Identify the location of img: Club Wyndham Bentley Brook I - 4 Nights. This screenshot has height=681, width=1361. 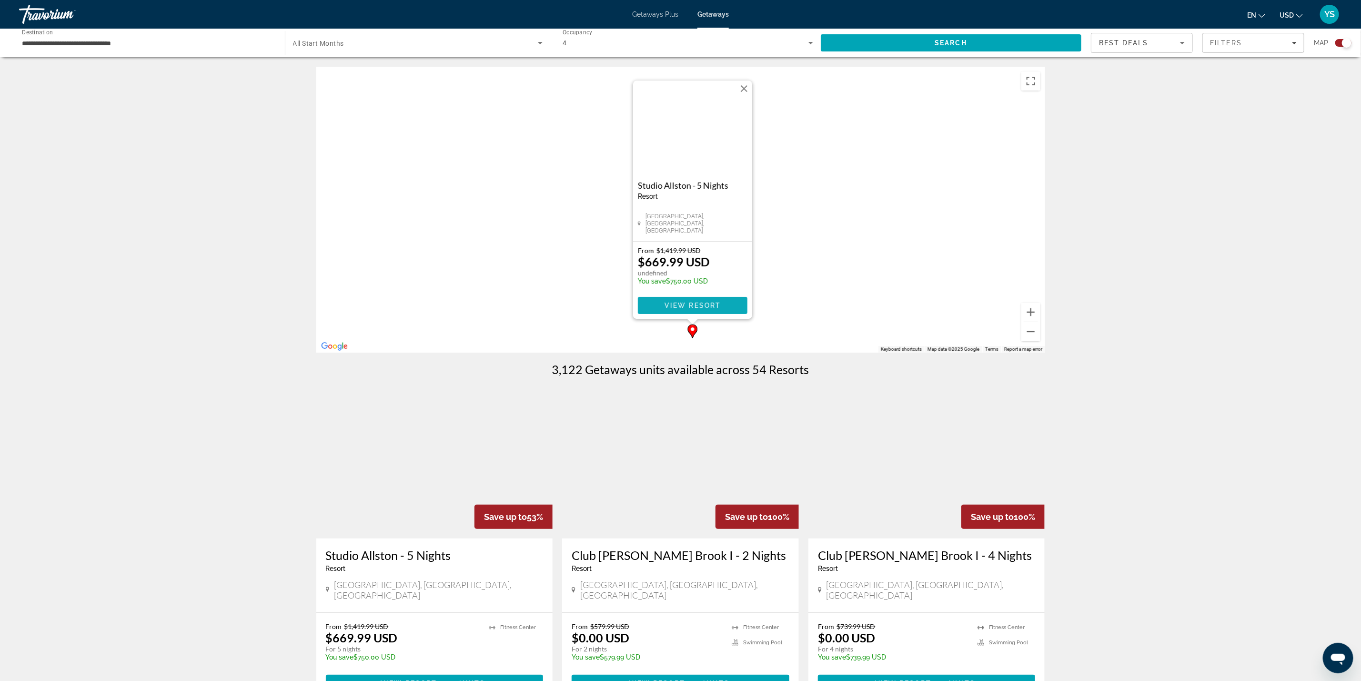
(927, 462).